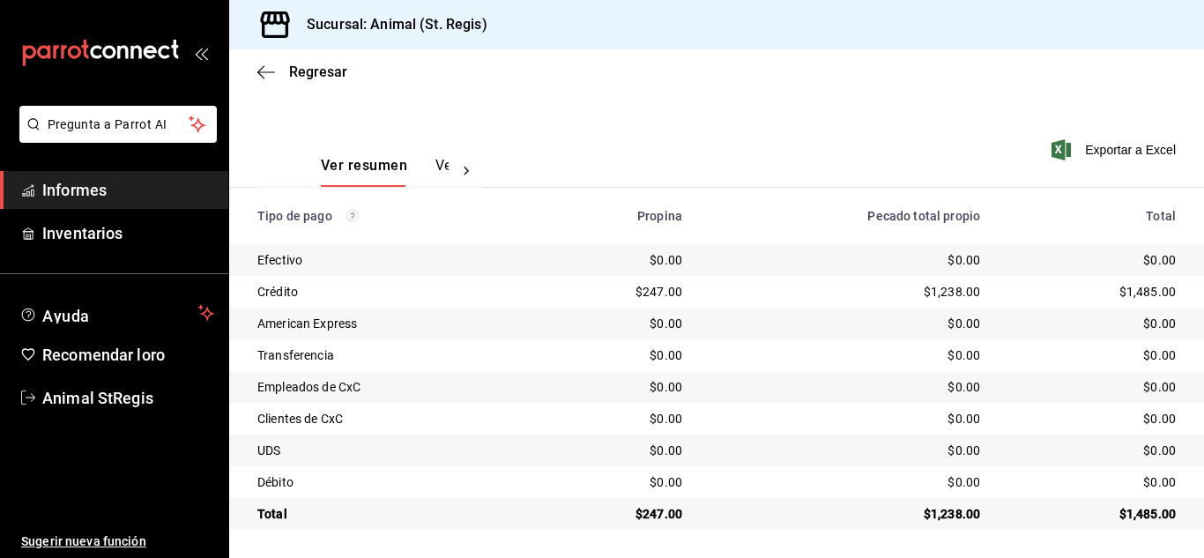  What do you see at coordinates (84, 541) in the screenshot?
I see `font: Sugerir nueva función` at bounding box center [84, 541].